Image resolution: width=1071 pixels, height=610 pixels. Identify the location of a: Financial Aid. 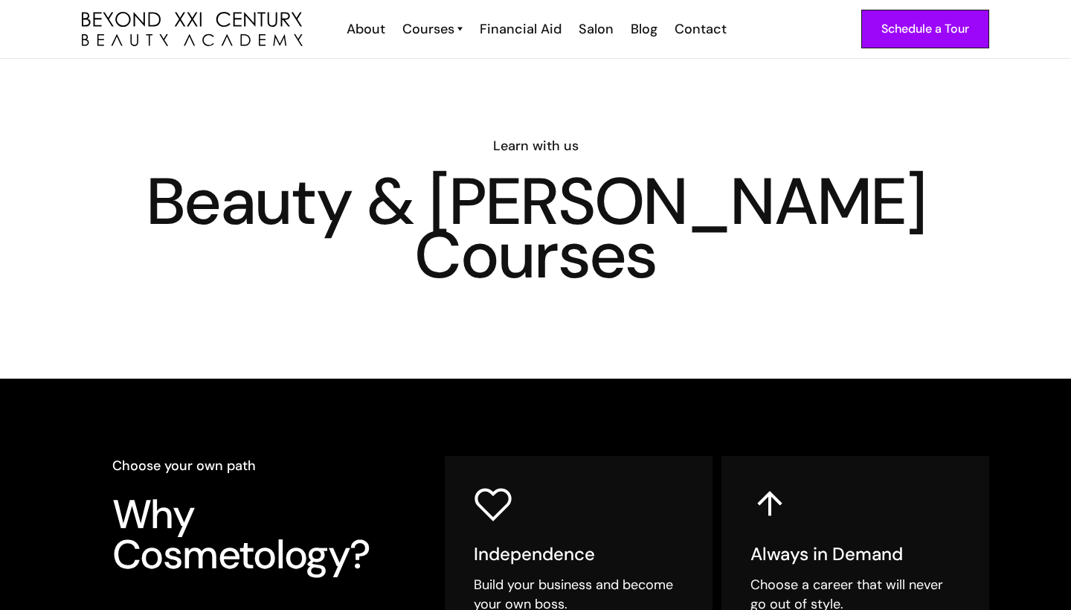
(519, 29).